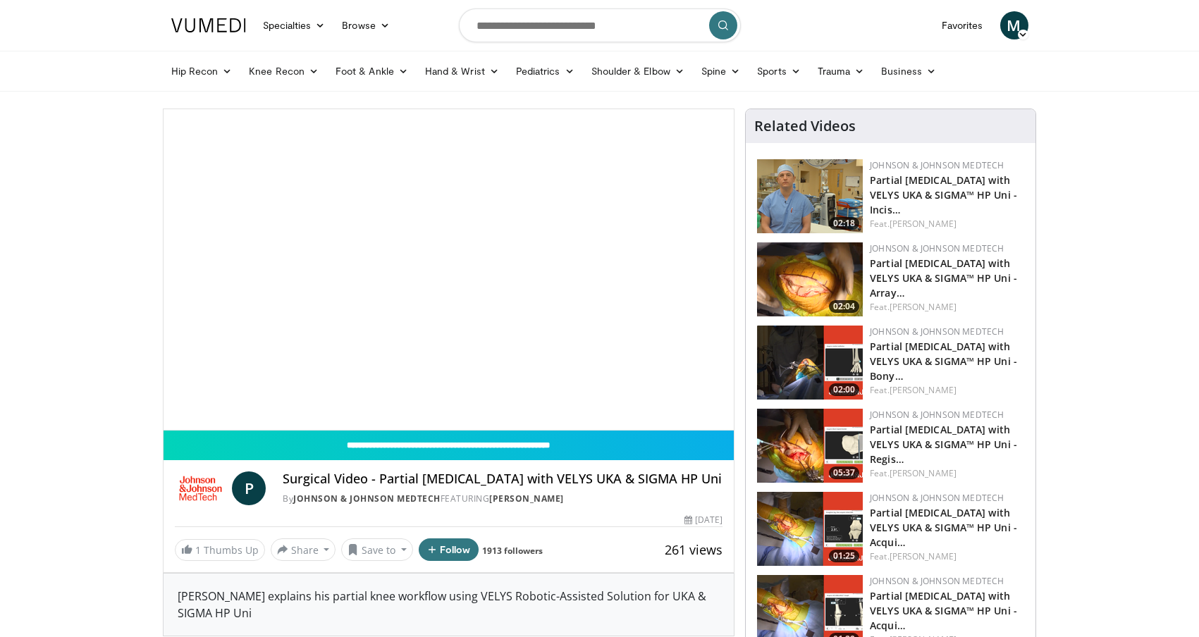 This screenshot has width=1199, height=637. Describe the element at coordinates (841, 71) in the screenshot. I see `a: Trauma` at that location.